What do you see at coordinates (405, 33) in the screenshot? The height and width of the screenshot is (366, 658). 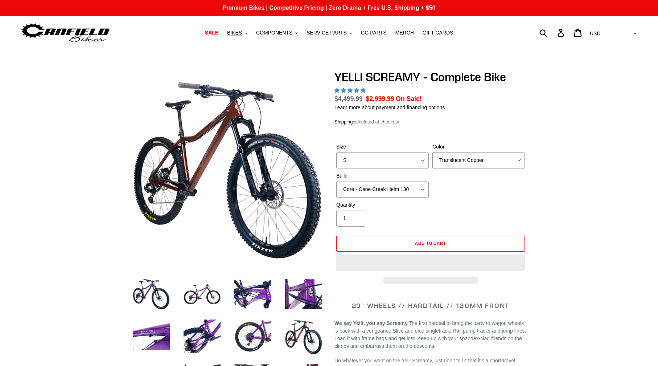 I see `span: MERCH` at bounding box center [405, 33].